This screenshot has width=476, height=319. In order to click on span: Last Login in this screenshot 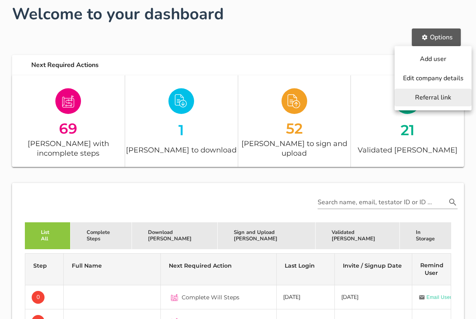, I will do `click(300, 266)`.